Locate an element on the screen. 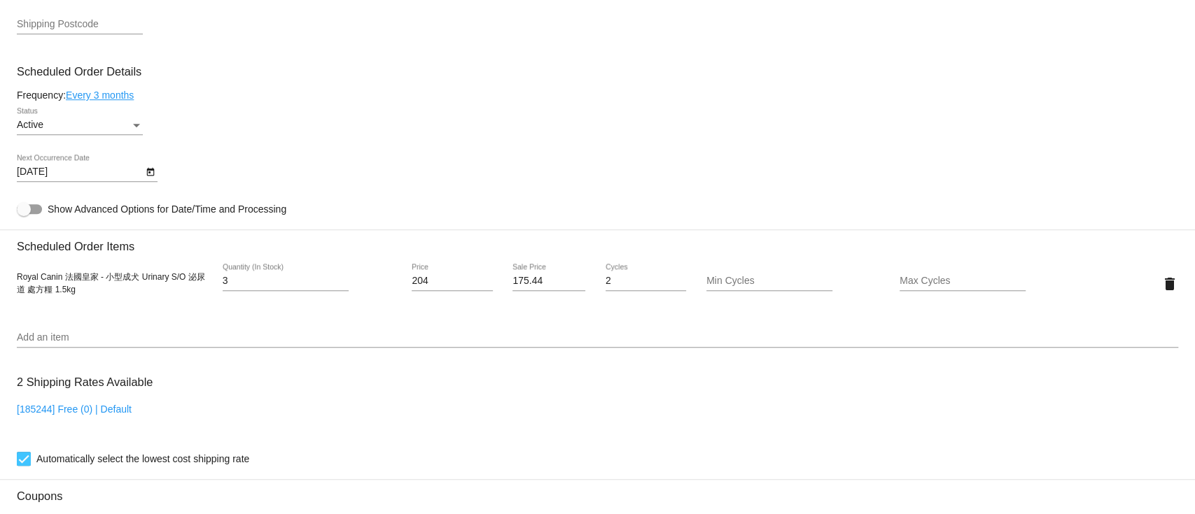 The height and width of the screenshot is (514, 1195). input: Price is located at coordinates (451, 281).